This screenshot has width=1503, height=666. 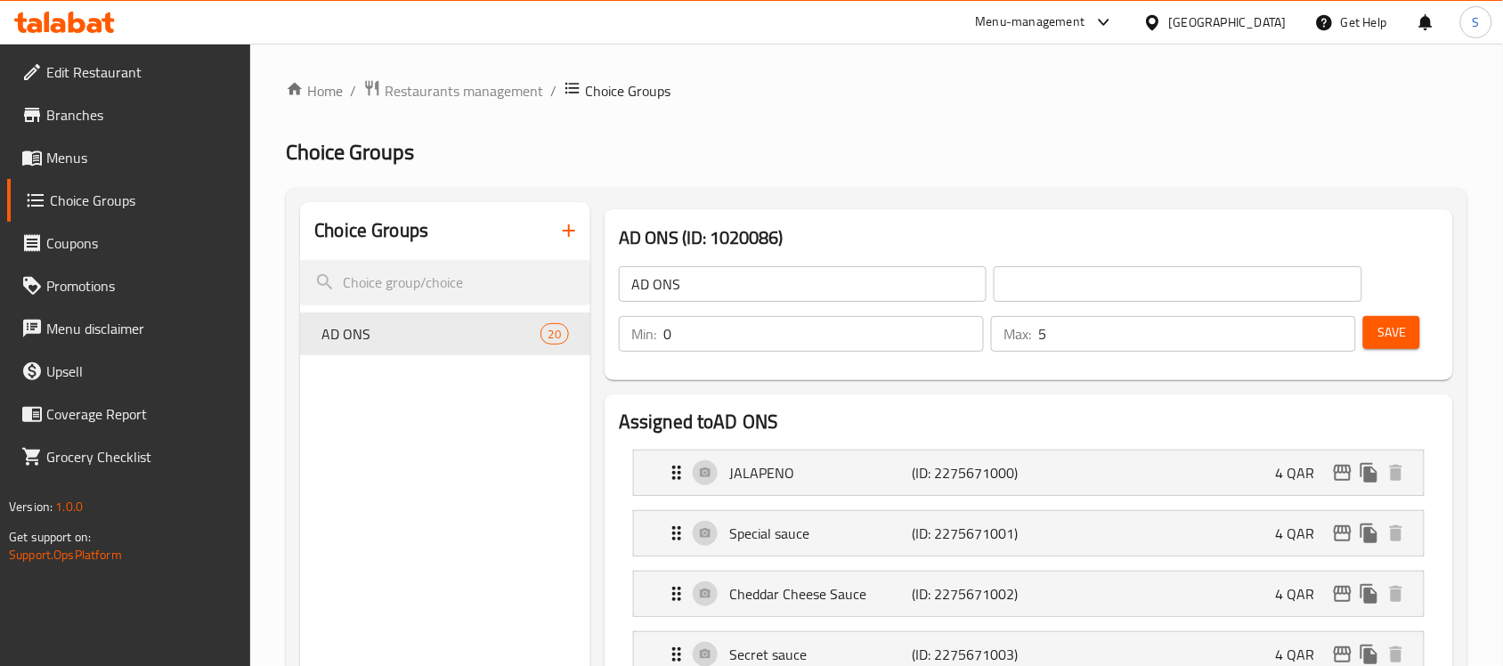 What do you see at coordinates (430, 334) in the screenshot?
I see `span: AD ONS` at bounding box center [430, 334].